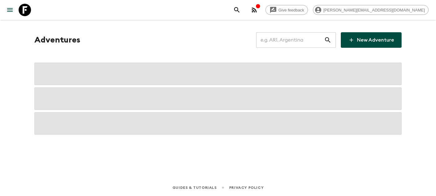  I want to click on input: e.g. AR1, Argentina, so click(290, 40).